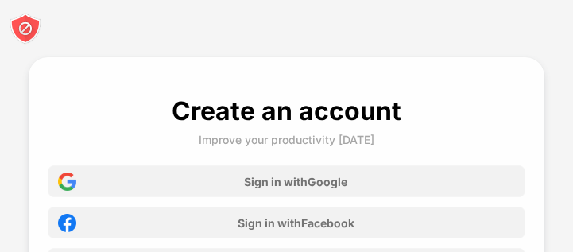  I want to click on div: Sign in with Google, so click(296, 181).